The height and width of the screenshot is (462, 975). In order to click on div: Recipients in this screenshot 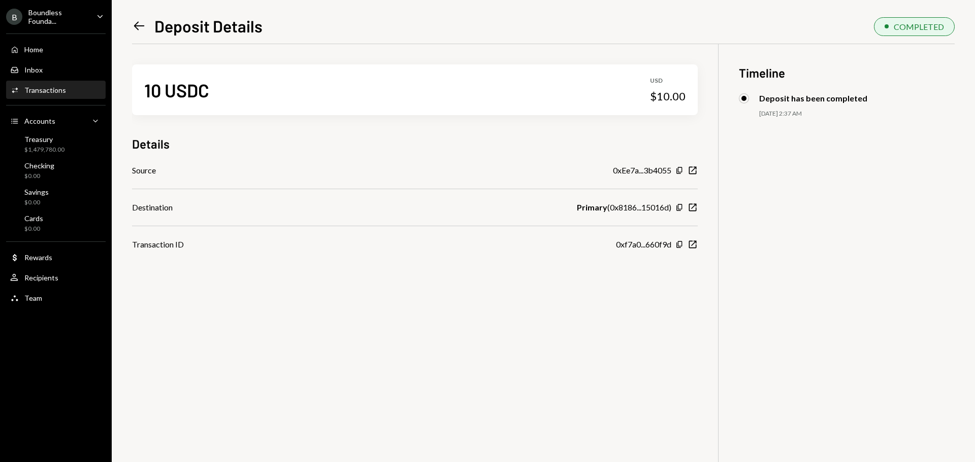, I will do `click(41, 278)`.